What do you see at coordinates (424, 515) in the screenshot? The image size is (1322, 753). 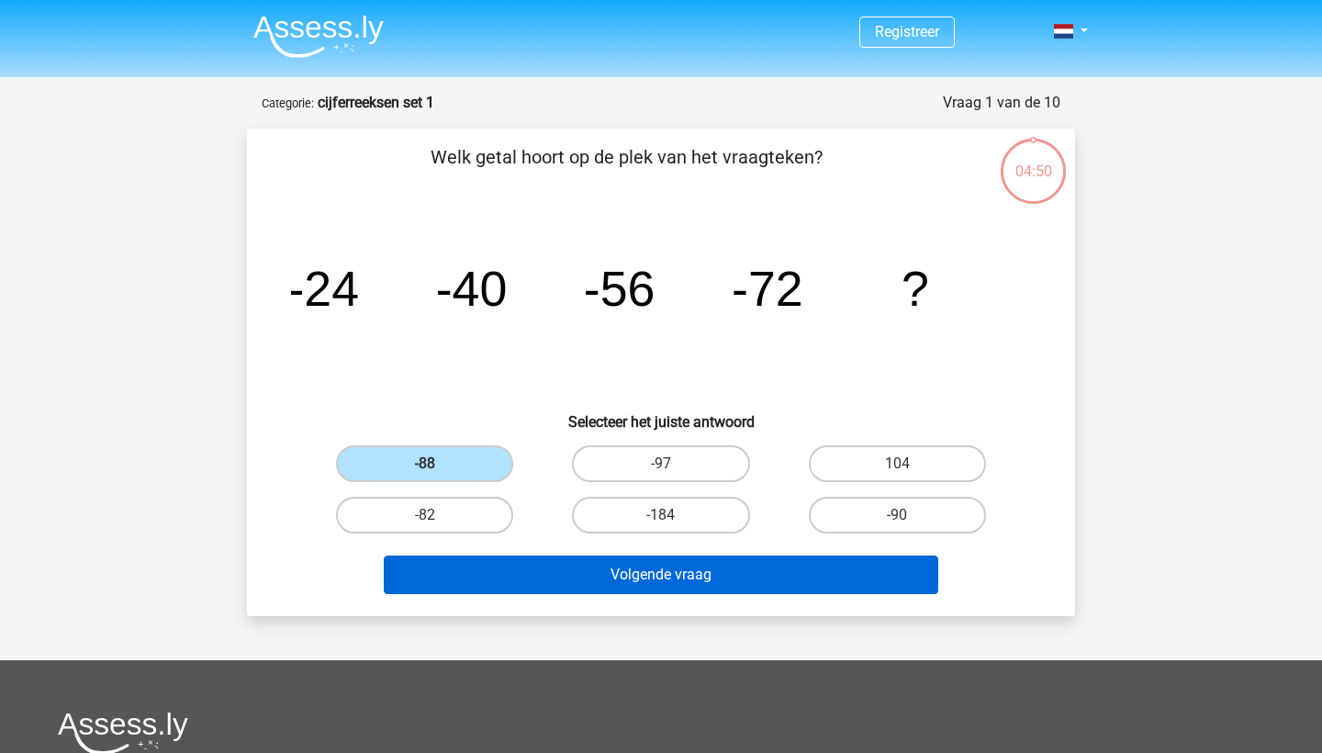 I see `label: -82` at bounding box center [424, 515].